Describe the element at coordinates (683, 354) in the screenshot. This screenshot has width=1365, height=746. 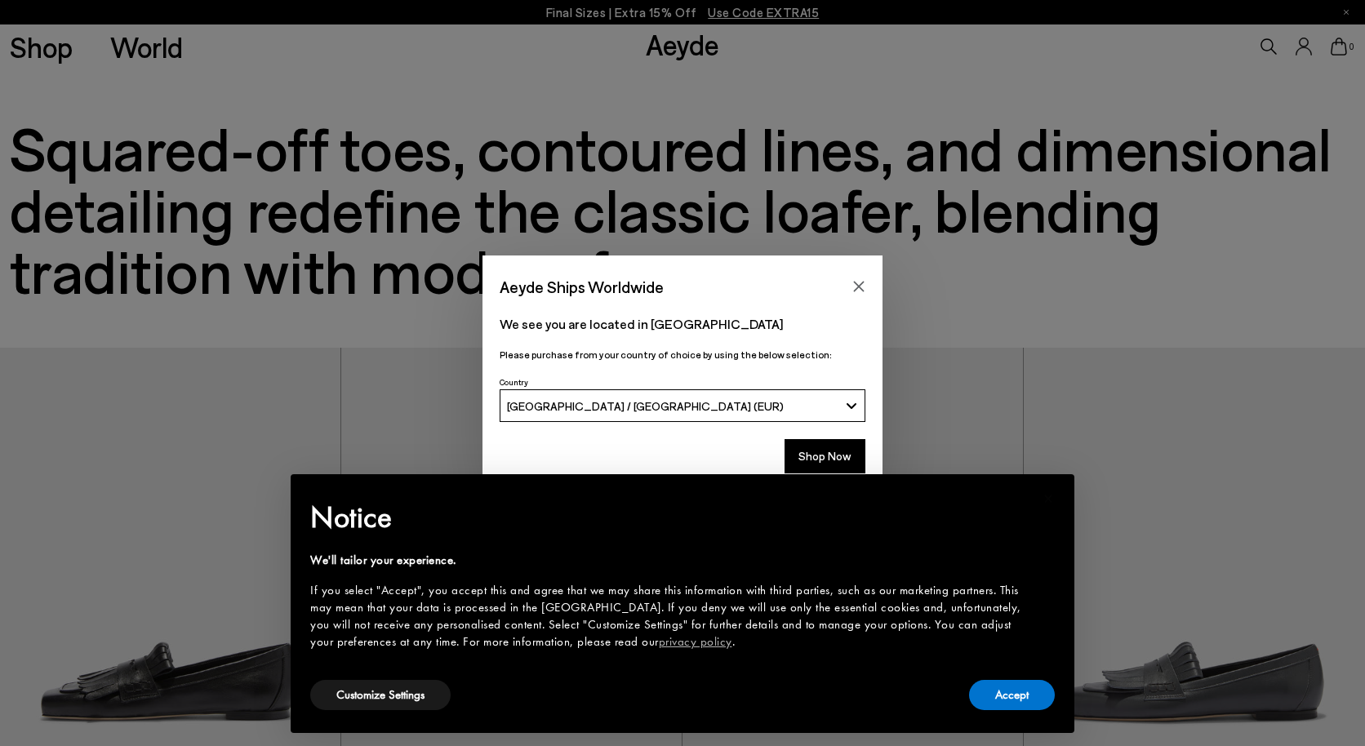
I see `p: Please purchase from your country of choice by using the below selection:` at that location.